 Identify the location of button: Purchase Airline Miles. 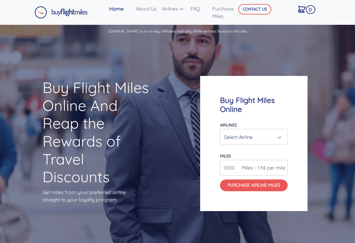
(254, 186).